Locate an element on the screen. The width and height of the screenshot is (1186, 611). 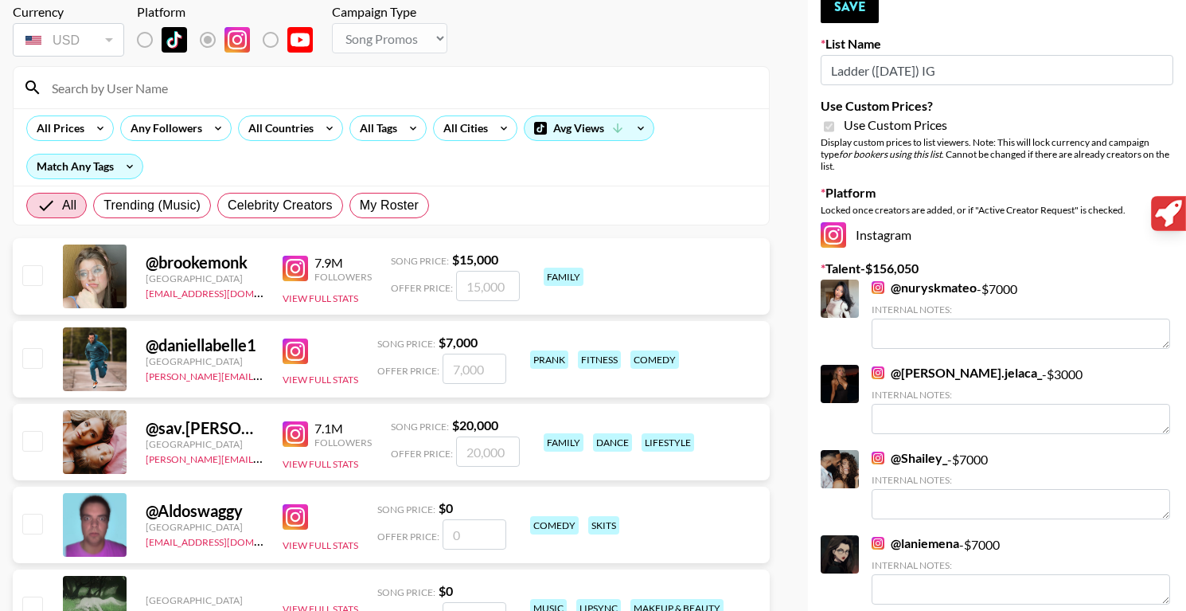
div: Campaign Type is located at coordinates (389, 12).